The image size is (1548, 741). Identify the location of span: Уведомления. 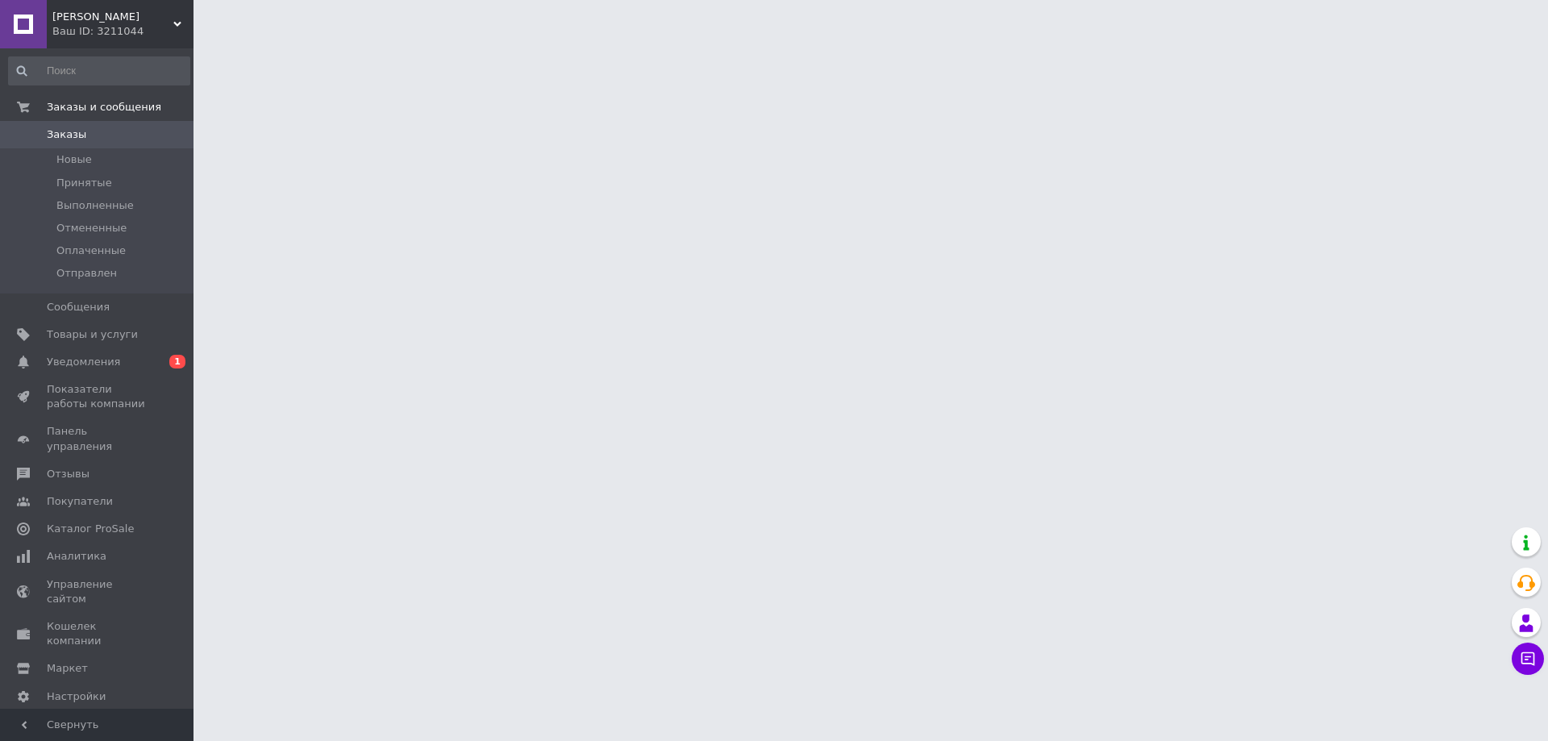
(83, 362).